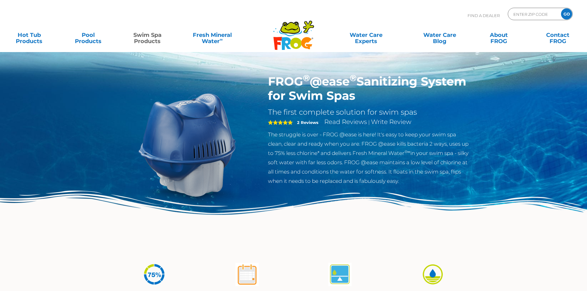 Image resolution: width=587 pixels, height=291 pixels. What do you see at coordinates (308, 122) in the screenshot?
I see `strong: 2 Reviews` at bounding box center [308, 122].